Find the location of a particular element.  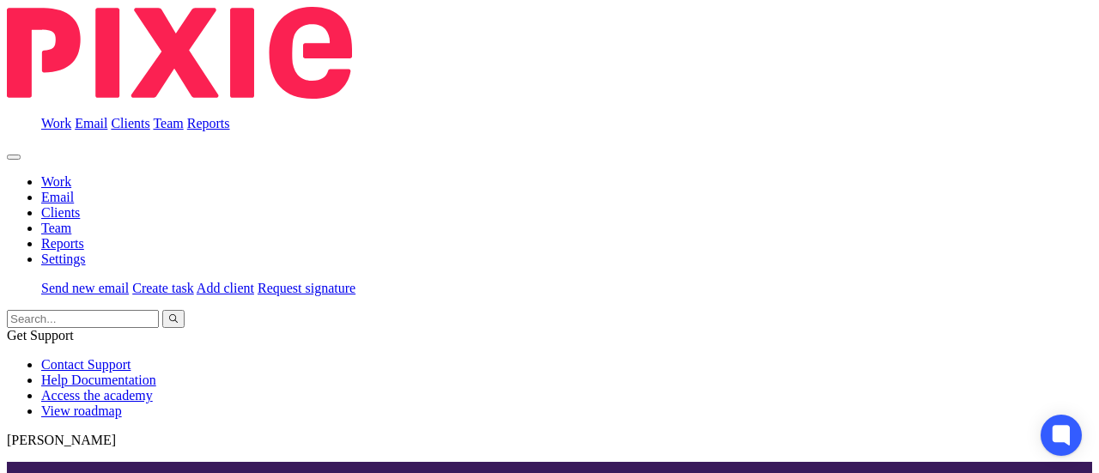

a: Create task is located at coordinates (163, 288).